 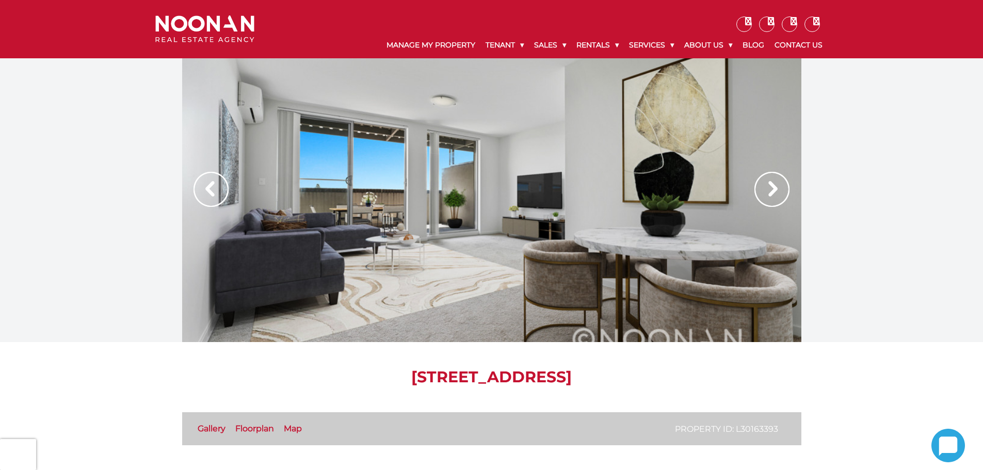 I want to click on img: Noonan Real Estate Agency, so click(x=205, y=29).